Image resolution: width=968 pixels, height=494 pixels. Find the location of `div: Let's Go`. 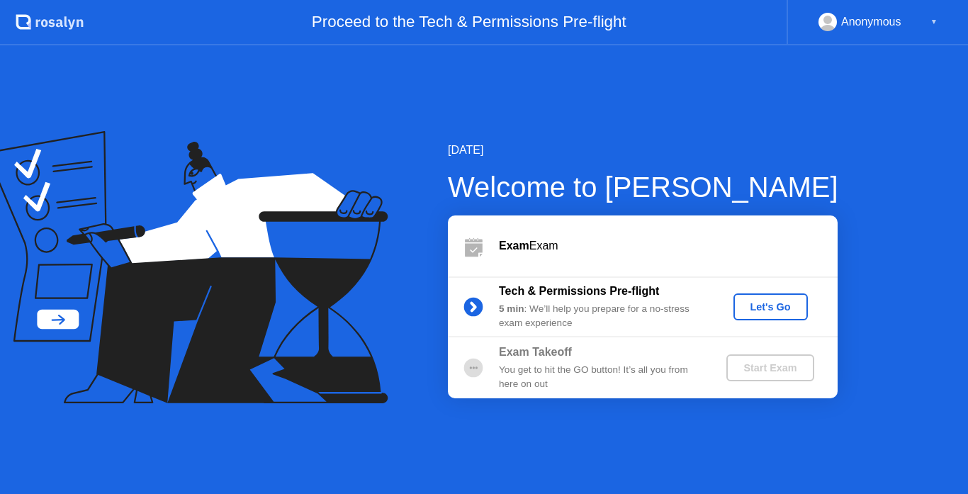

div: Let's Go is located at coordinates (770, 307).